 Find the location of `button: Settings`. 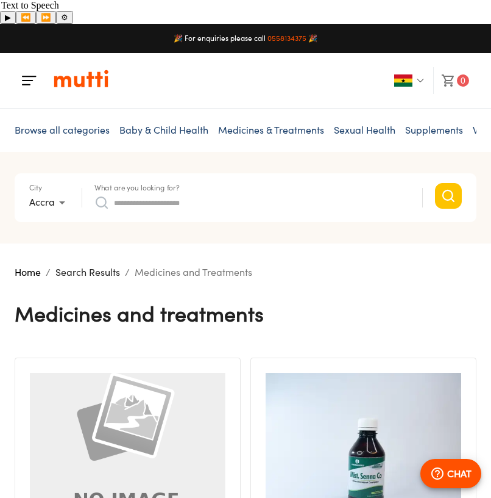

button: Settings is located at coordinates (65, 17).